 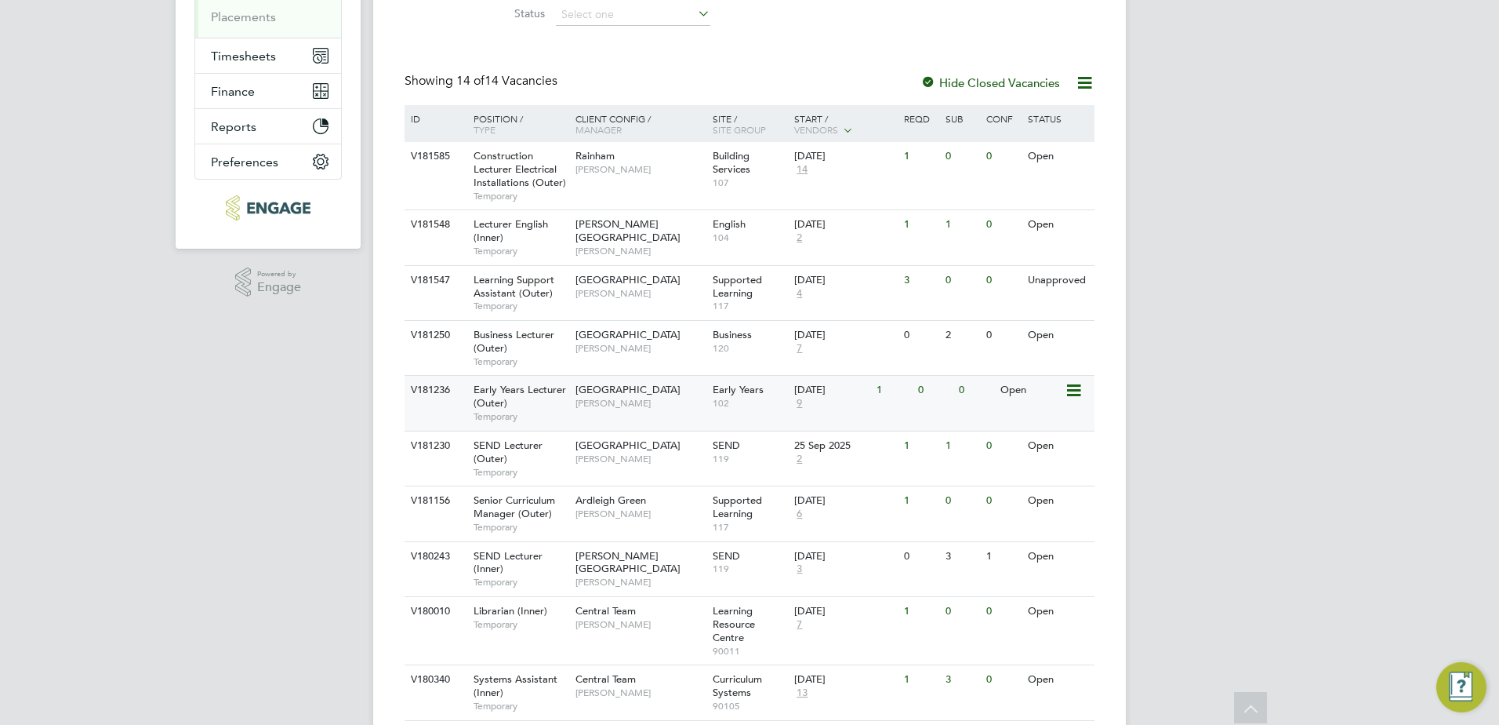 I want to click on span: SEND Lecturer (Inner), so click(x=508, y=562).